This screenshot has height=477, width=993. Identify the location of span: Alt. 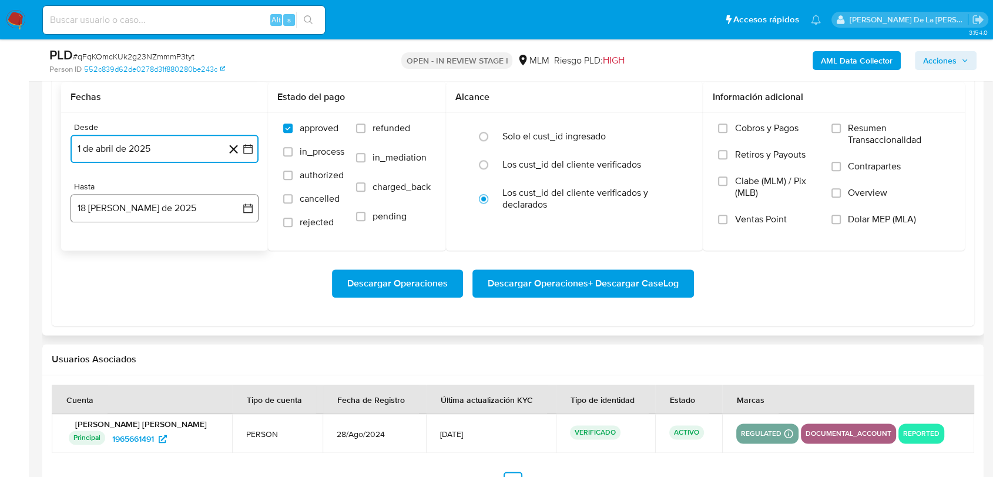
(276, 19).